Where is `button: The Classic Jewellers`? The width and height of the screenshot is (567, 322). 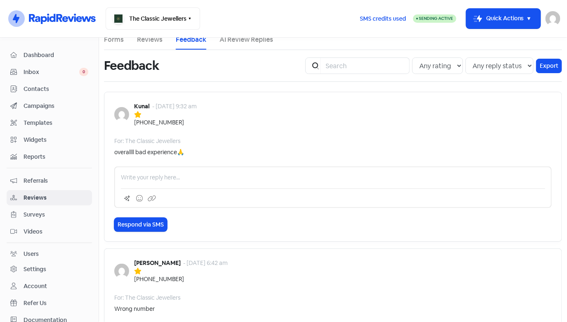 button: The Classic Jewellers is located at coordinates (153, 19).